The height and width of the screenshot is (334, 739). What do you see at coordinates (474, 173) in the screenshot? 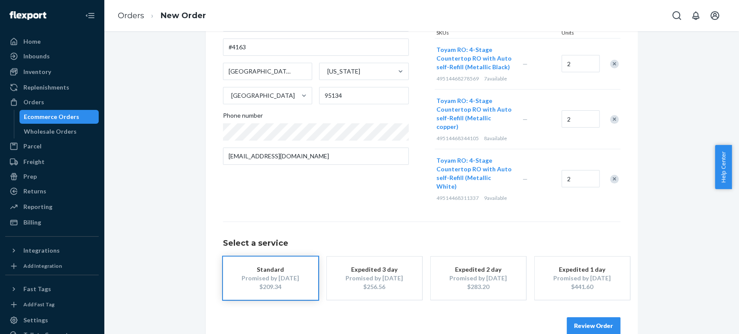
I see `span: Toyam RO: 4-Stage Countertop RO with Auto self-Refill (Metallic White)` at bounding box center [474, 173].